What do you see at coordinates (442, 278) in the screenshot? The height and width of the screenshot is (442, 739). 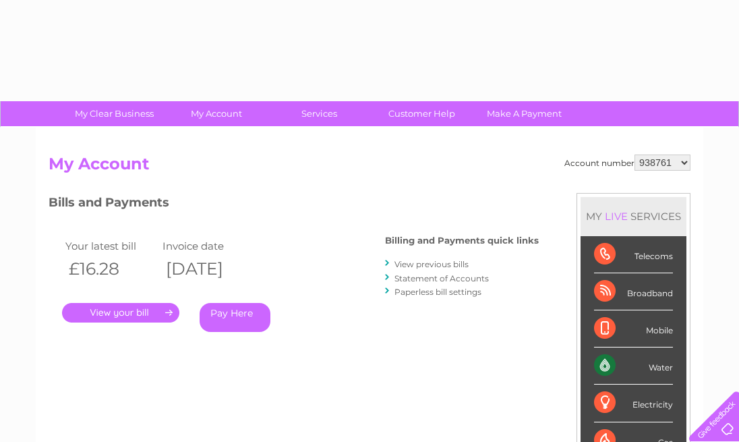 I see `a: Statement of Accounts` at bounding box center [442, 278].